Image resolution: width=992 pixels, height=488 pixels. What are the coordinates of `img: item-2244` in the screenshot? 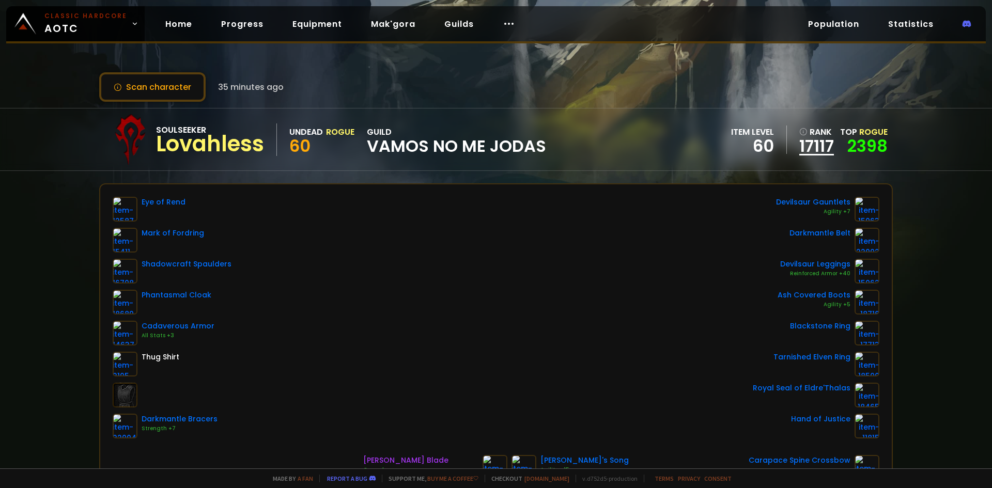 It's located at (495, 468).